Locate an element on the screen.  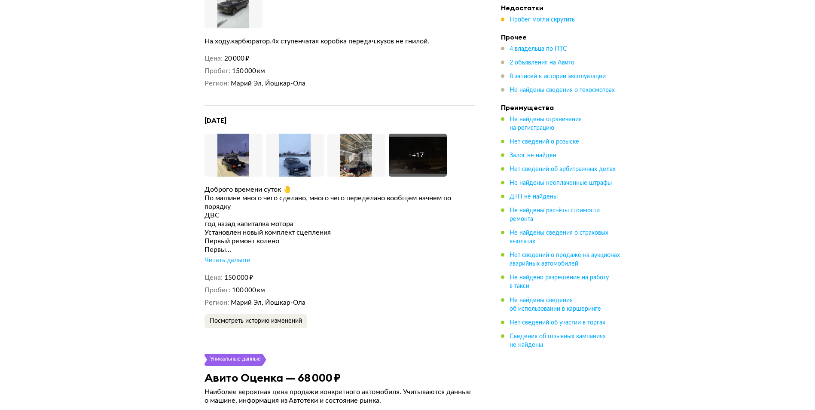
h3: Авито Оценка — 68 000 ₽ is located at coordinates (272, 377).